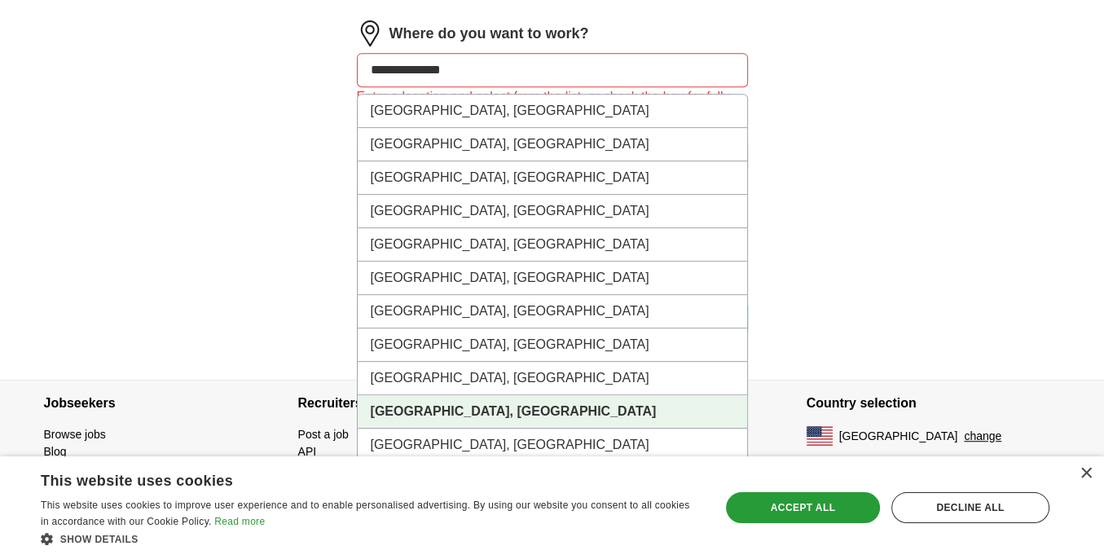 Image resolution: width=1104 pixels, height=559 pixels. What do you see at coordinates (365, 514) in the screenshot?
I see `span: This website uses cookies to improve user experience and to enable personalised advertising. By u...` at bounding box center [365, 514].